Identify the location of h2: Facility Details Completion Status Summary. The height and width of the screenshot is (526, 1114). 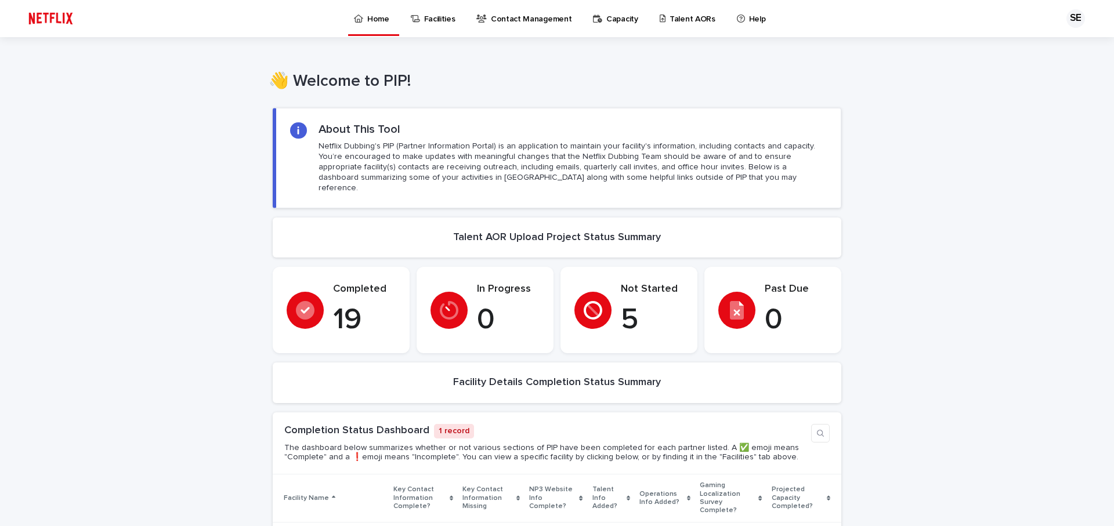
(557, 383).